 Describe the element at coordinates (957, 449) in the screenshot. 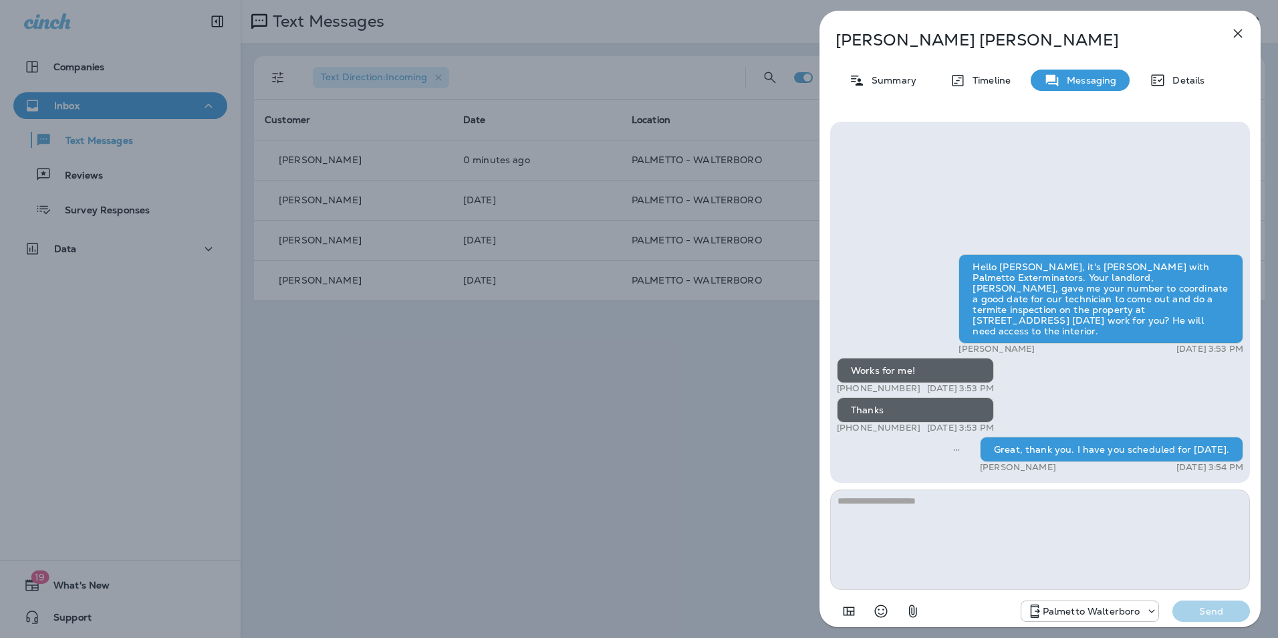

I see `span: Sent` at that location.